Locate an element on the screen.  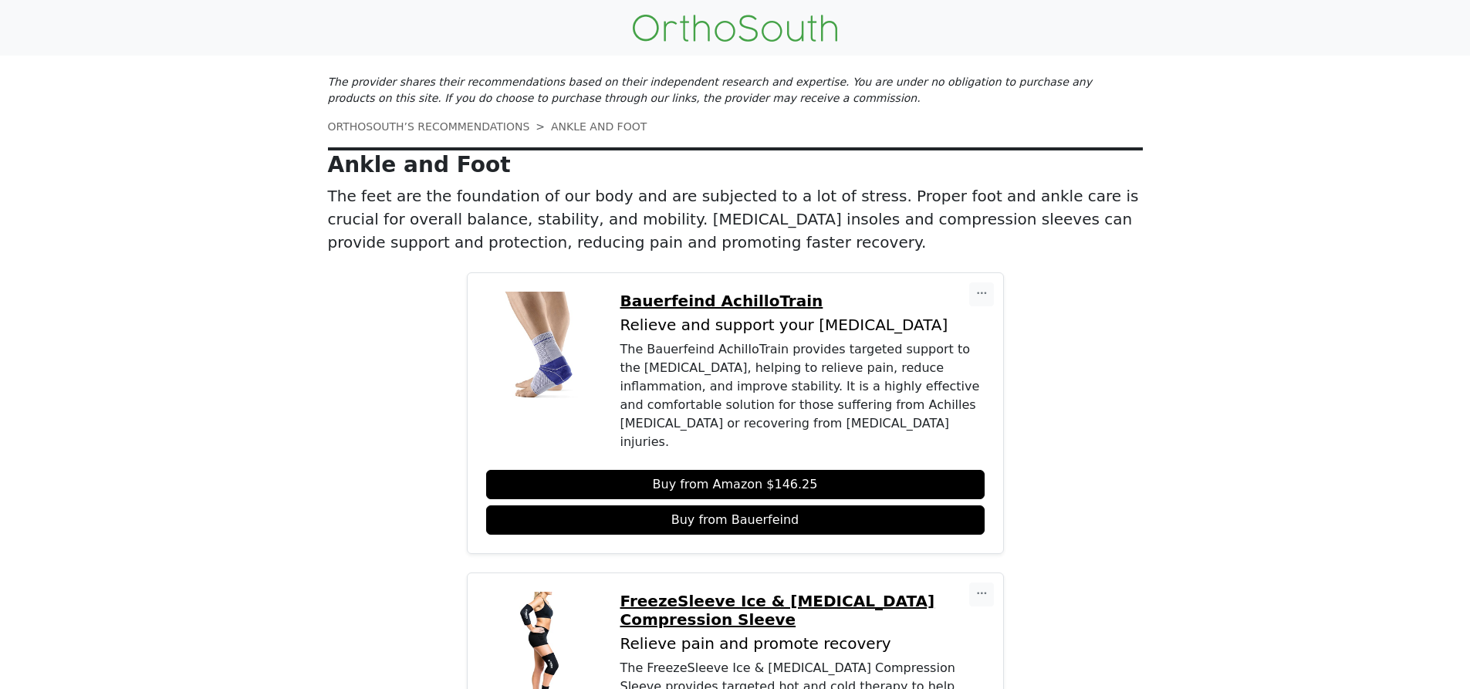
a: Buy from Amazon $146.25 is located at coordinates (735, 484).